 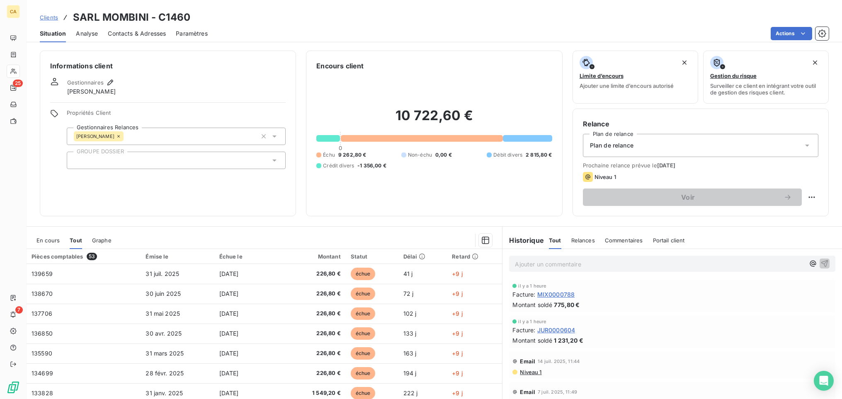 I want to click on h6: Relance, so click(x=700, y=124).